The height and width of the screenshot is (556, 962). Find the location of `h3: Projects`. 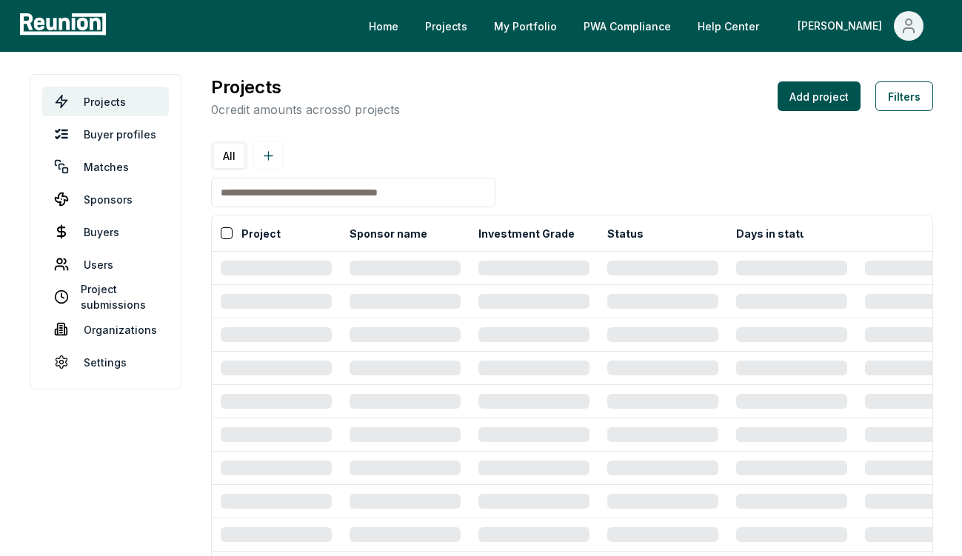

h3: Projects is located at coordinates (305, 87).